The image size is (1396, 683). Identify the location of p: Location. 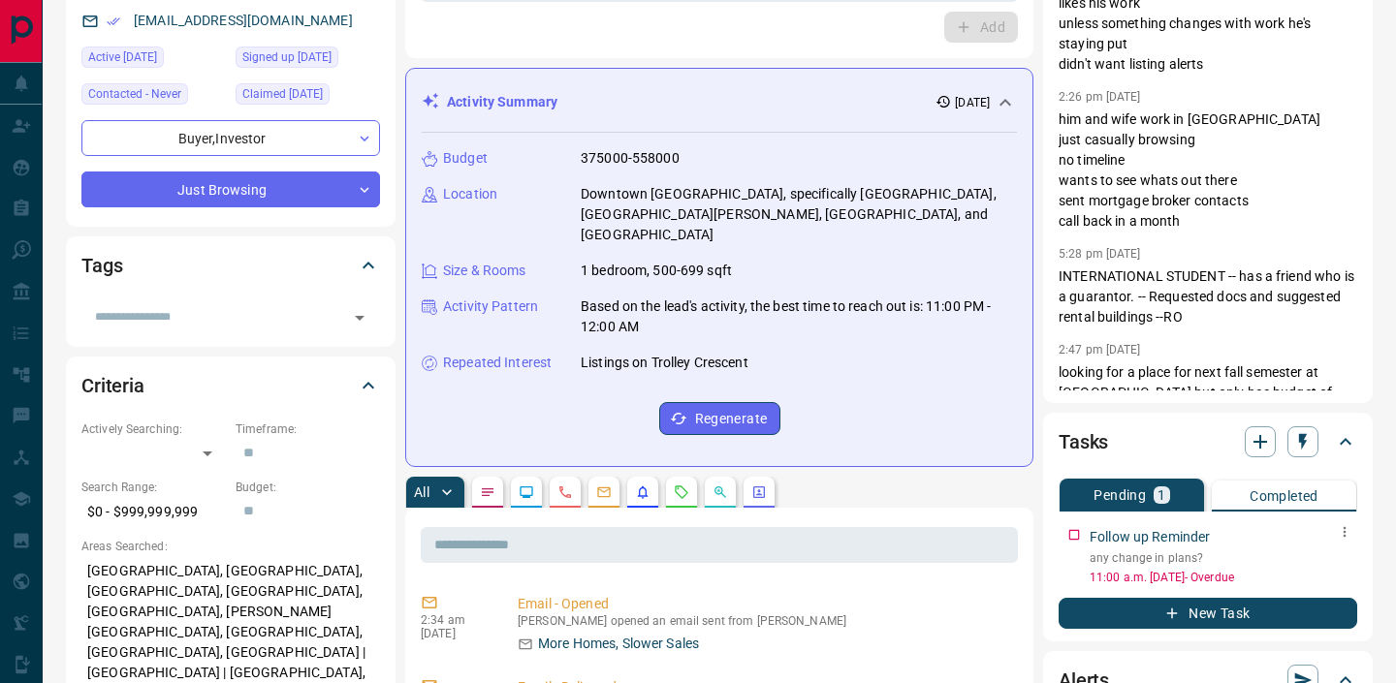
(470, 194).